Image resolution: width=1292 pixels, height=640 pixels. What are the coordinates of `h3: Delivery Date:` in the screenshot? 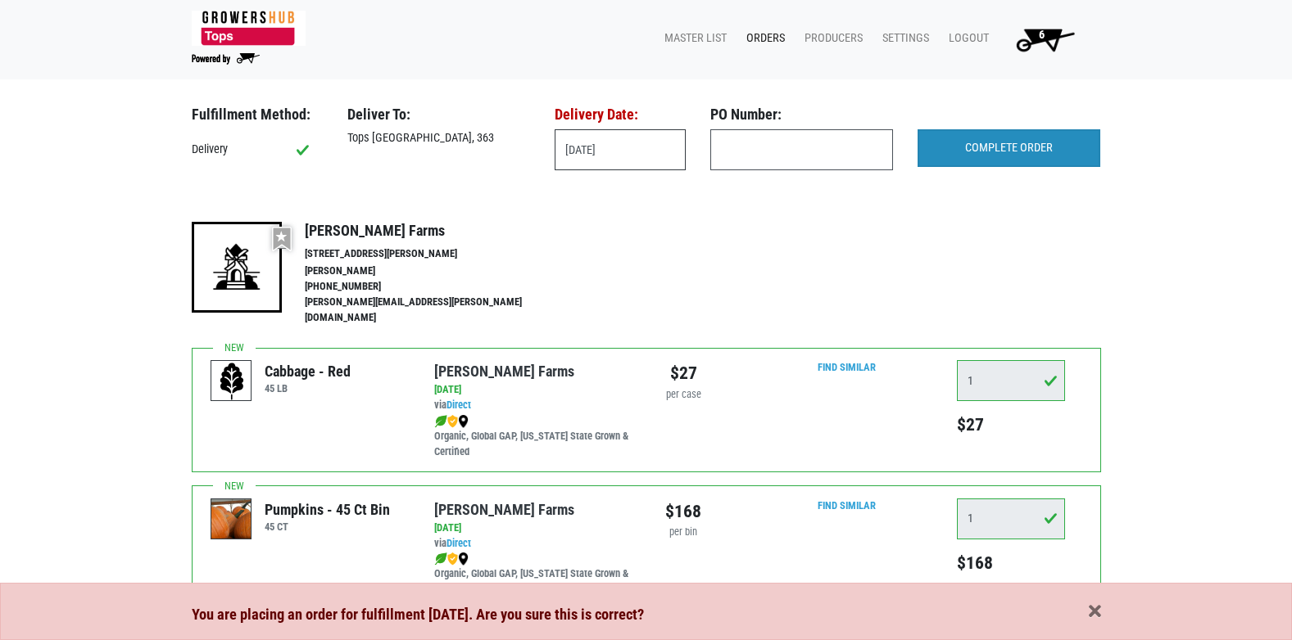 It's located at (620, 115).